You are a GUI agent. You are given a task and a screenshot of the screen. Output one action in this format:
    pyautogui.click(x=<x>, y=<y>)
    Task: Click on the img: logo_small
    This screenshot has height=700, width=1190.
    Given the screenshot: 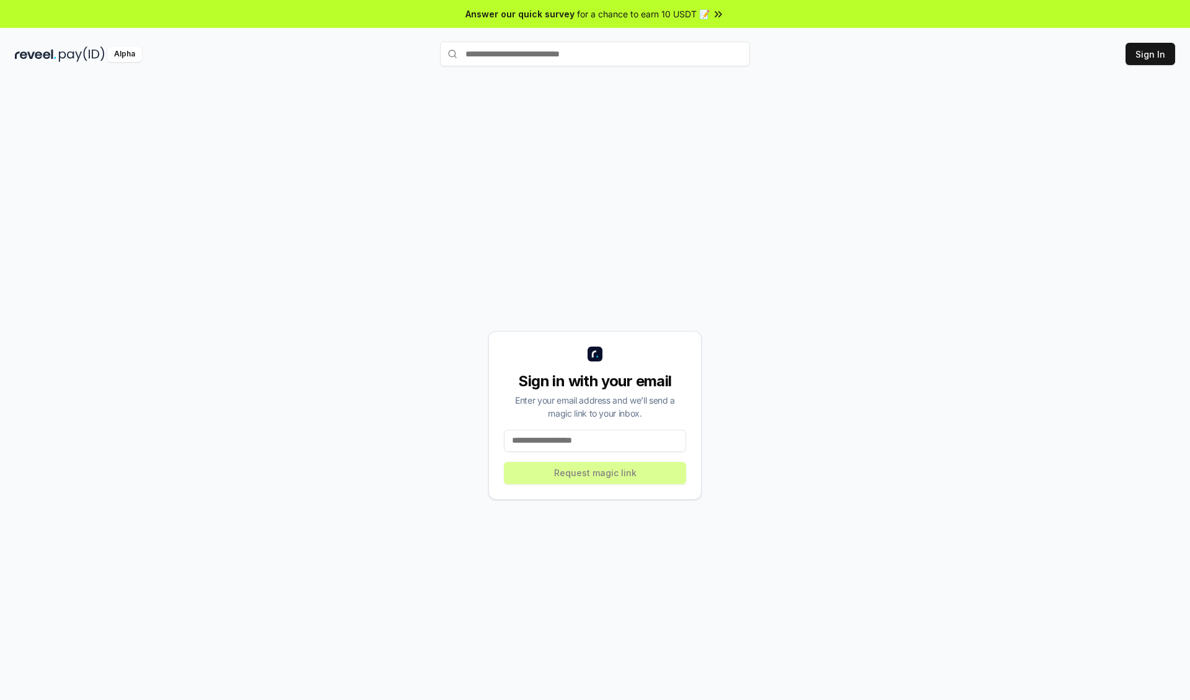 What is the action you would take?
    pyautogui.click(x=595, y=354)
    